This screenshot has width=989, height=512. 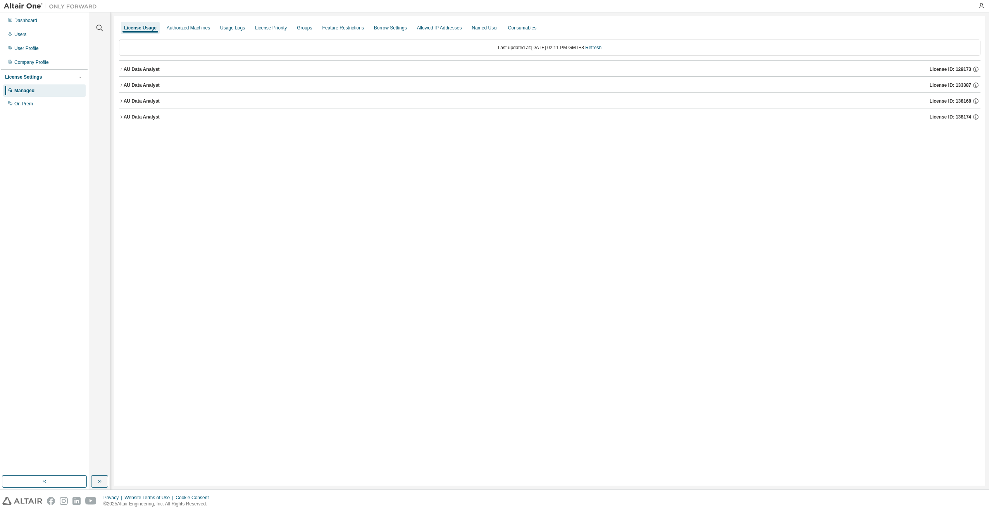 I want to click on div: Cookie Consent, so click(x=194, y=498).